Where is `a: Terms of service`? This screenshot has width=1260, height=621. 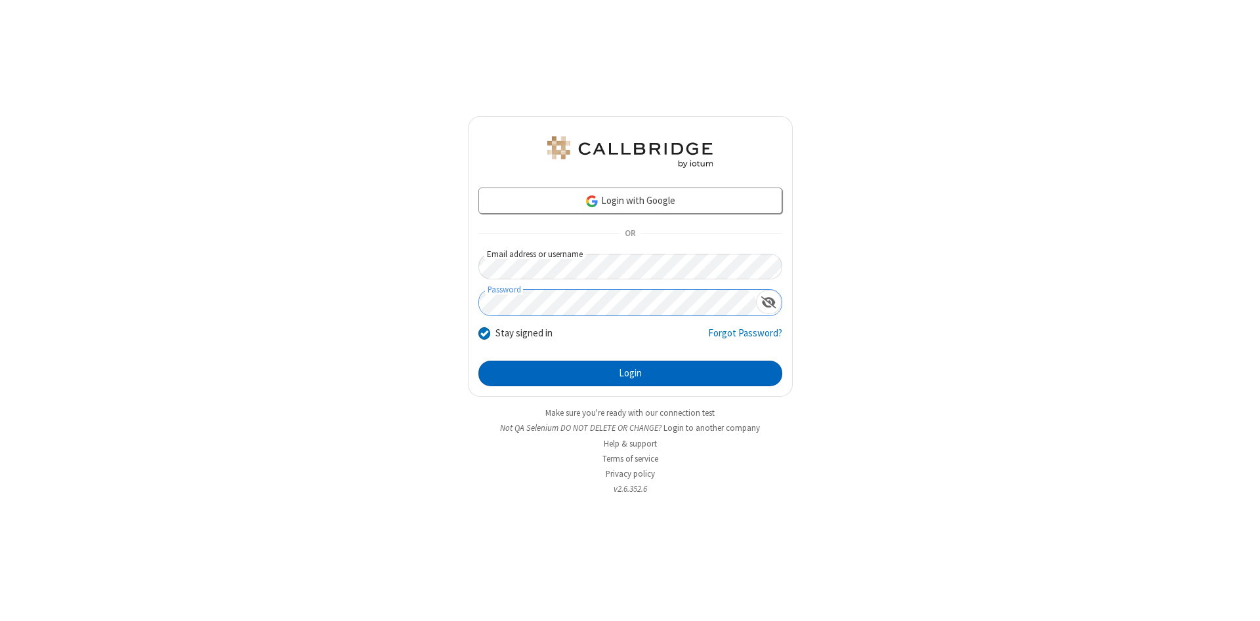 a: Terms of service is located at coordinates (630, 459).